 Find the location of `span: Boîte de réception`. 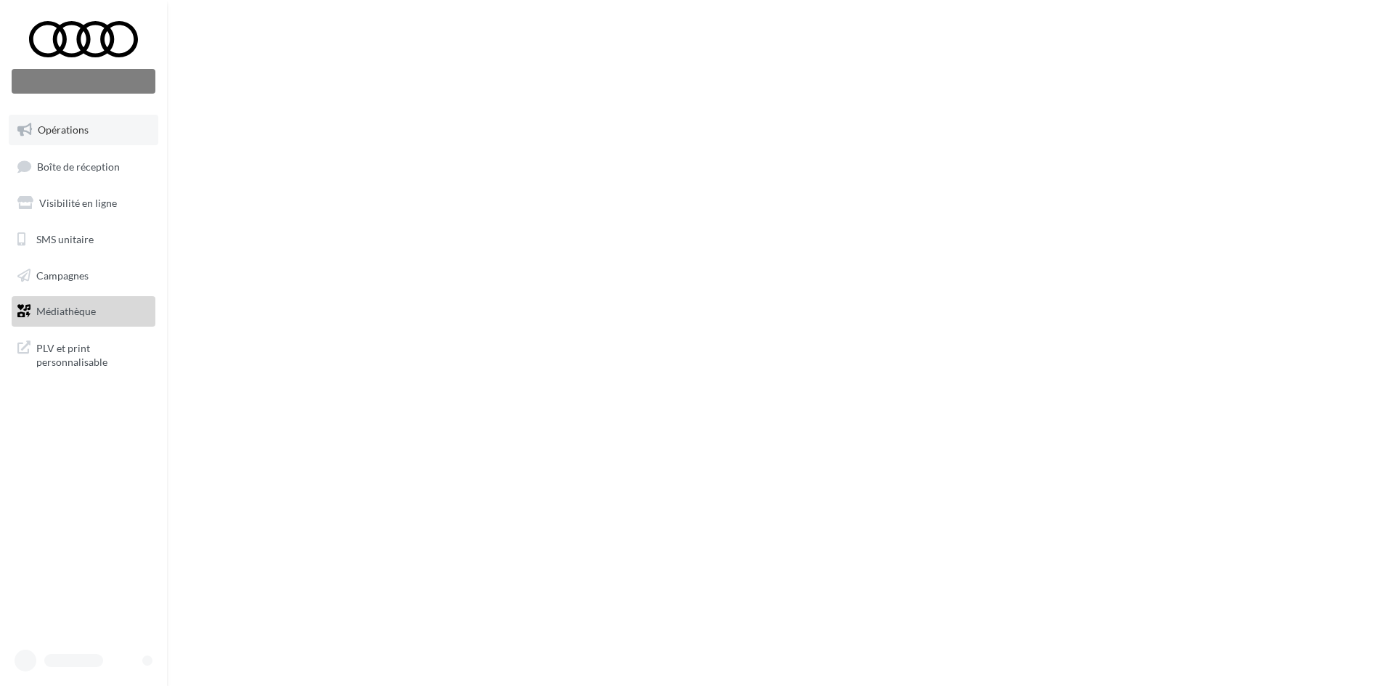

span: Boîte de réception is located at coordinates (78, 166).